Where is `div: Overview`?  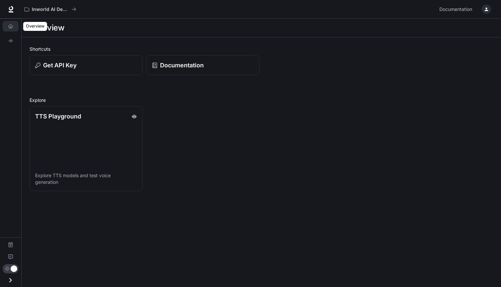
div: Overview is located at coordinates (35, 26).